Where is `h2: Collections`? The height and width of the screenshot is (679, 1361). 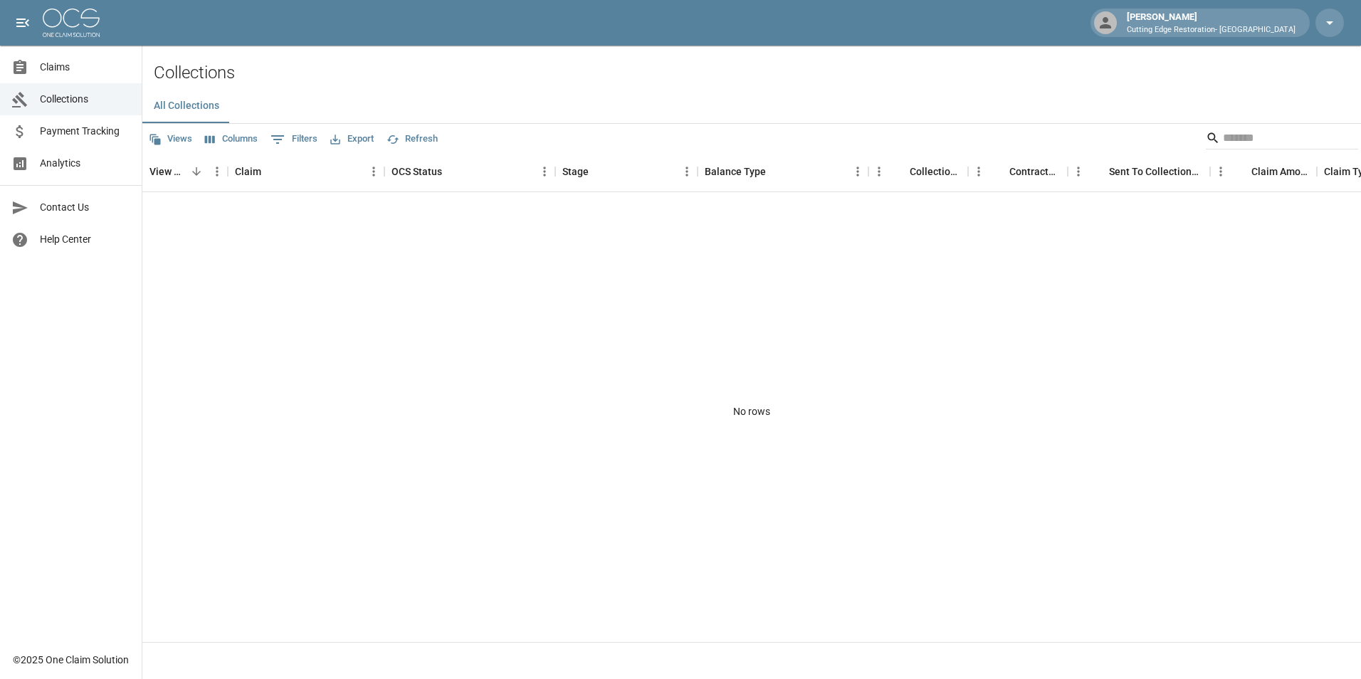
h2: Collections is located at coordinates (757, 73).